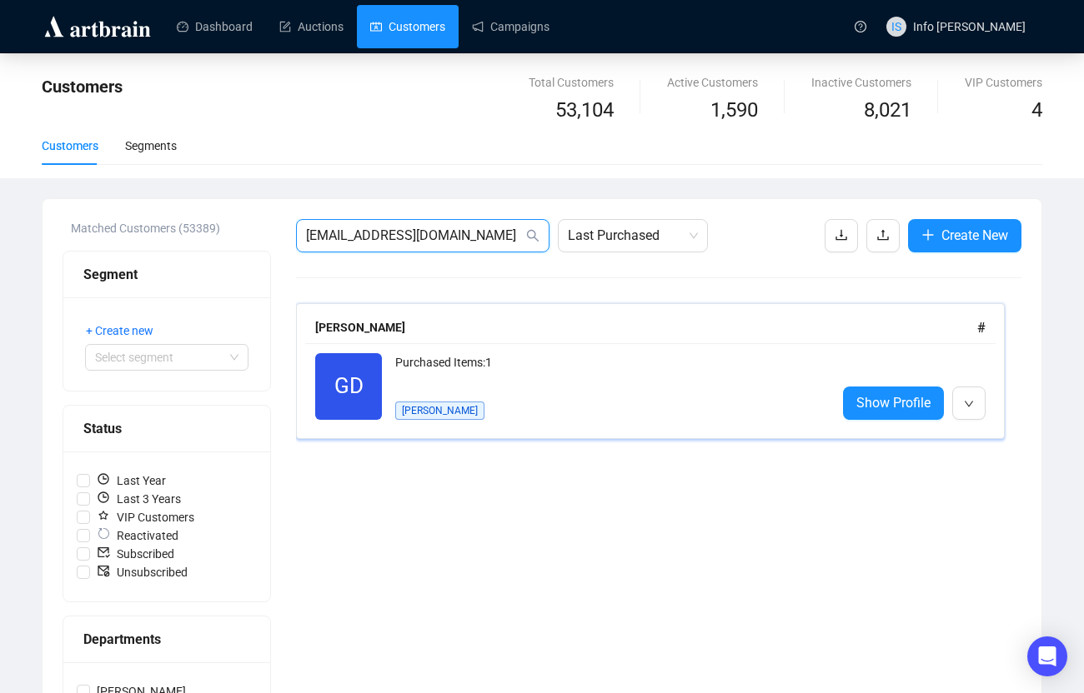  Describe the element at coordinates (70, 146) in the screenshot. I see `div: Customers` at that location.